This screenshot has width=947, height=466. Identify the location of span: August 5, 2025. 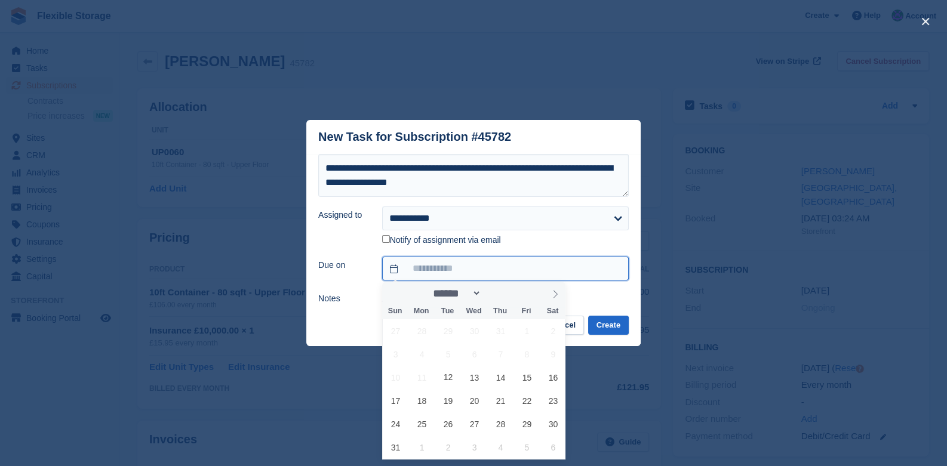
(448, 354).